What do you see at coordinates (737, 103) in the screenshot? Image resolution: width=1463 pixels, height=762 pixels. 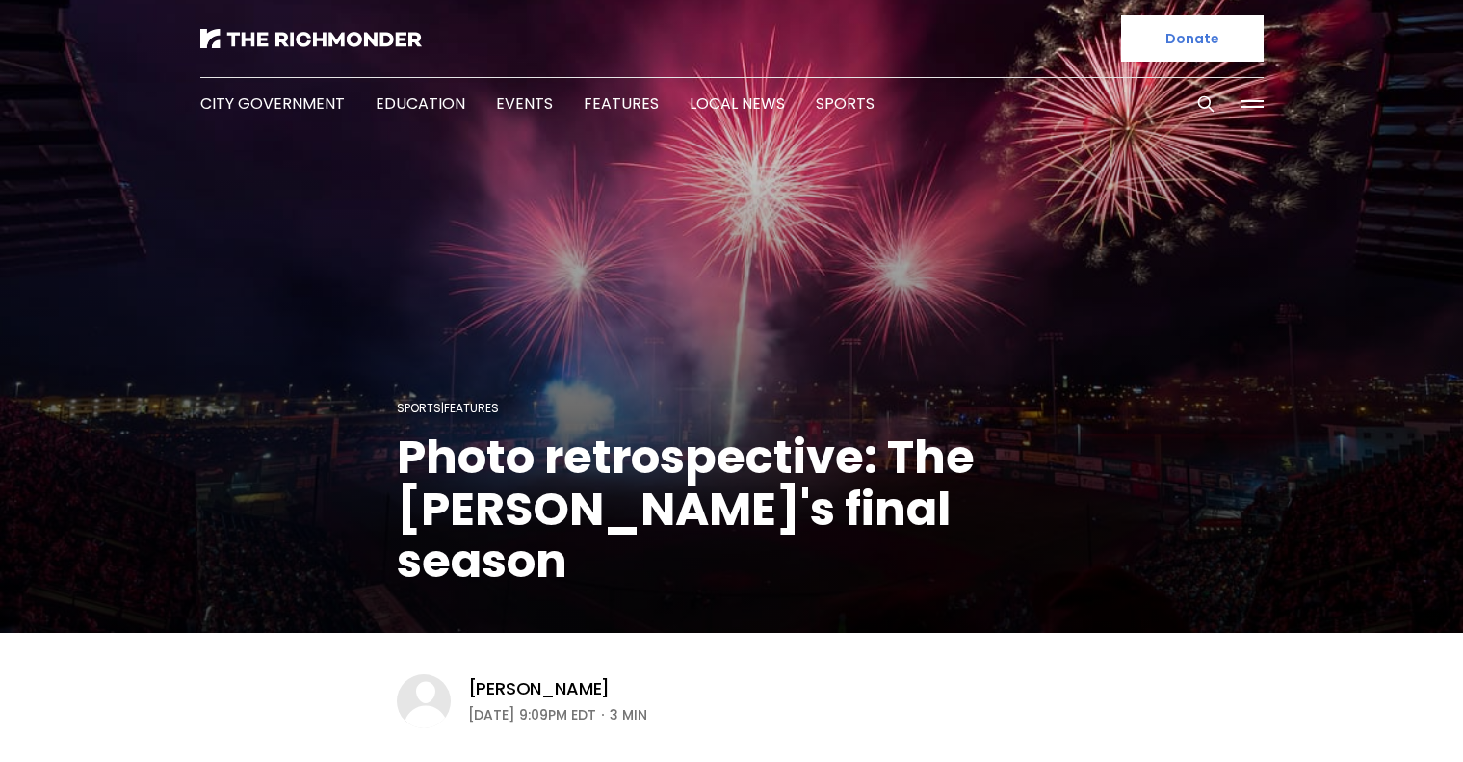 I see `a: Local News` at bounding box center [737, 103].